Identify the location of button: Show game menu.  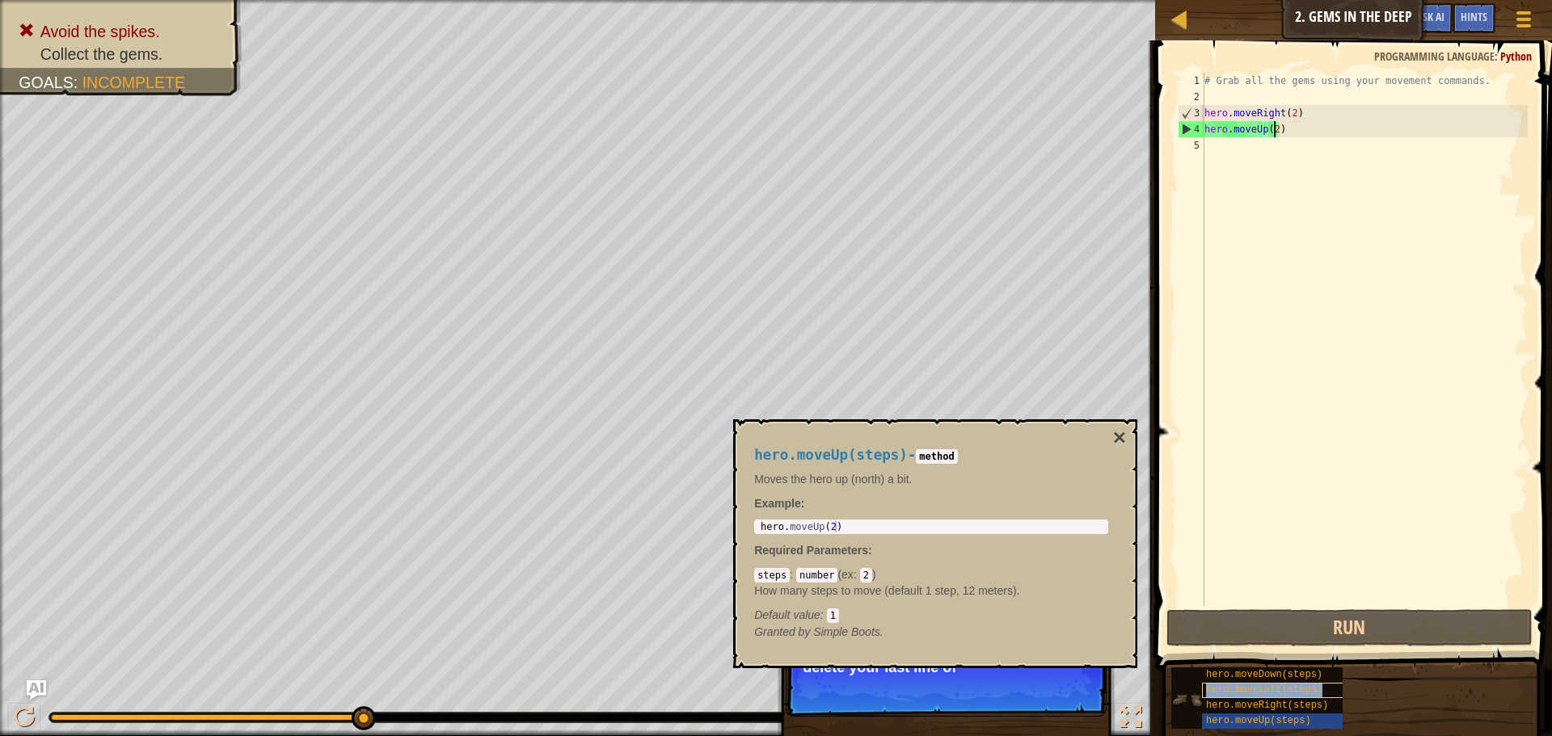
(1524, 22).